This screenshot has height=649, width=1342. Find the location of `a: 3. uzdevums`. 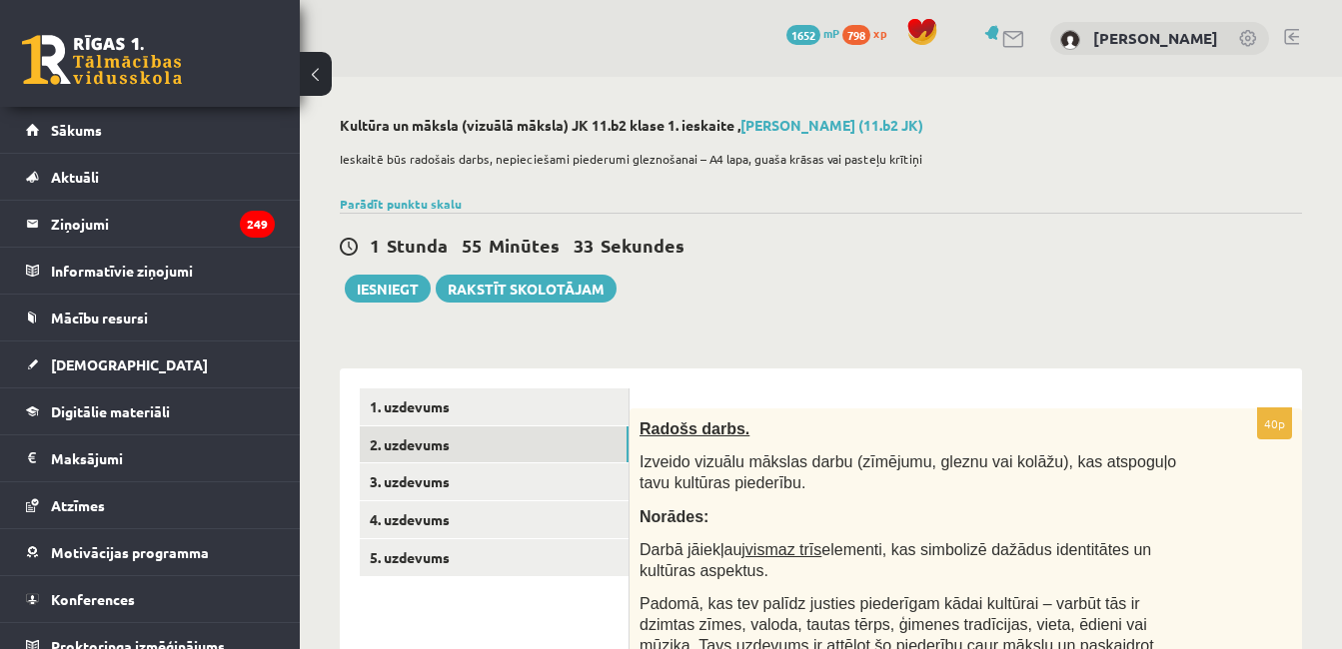

a: 3. uzdevums is located at coordinates (493, 482).